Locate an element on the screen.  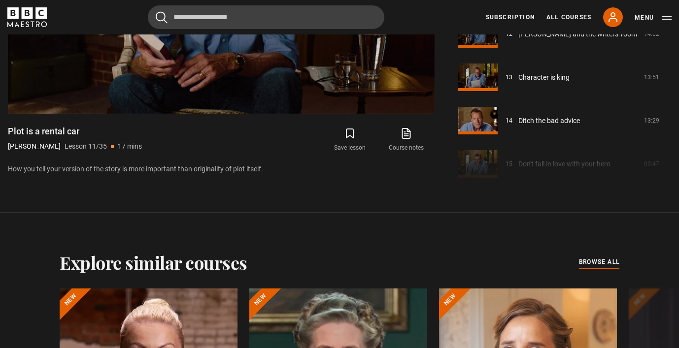
a: Course notes is located at coordinates (407, 140).